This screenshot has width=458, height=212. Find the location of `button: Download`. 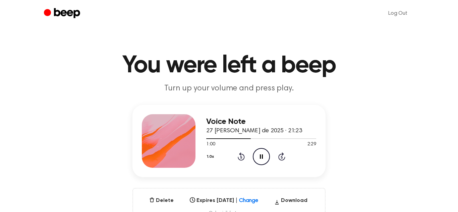

button: Download is located at coordinates (291, 202).